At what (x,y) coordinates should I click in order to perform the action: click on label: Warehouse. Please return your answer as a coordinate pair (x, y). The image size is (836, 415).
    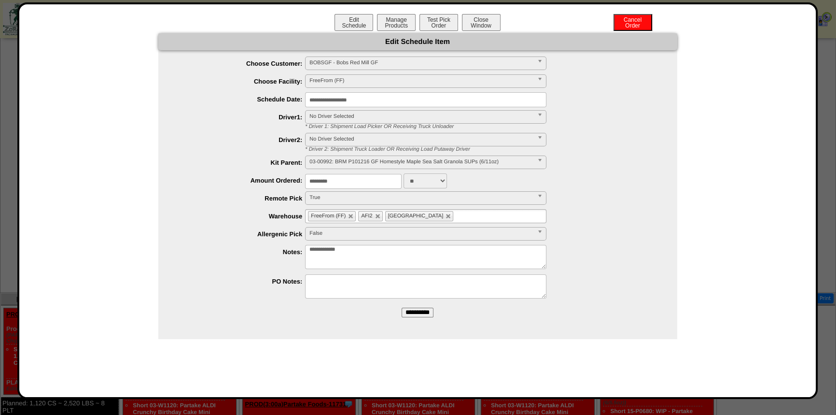
    Looking at the image, I should click on (241, 216).